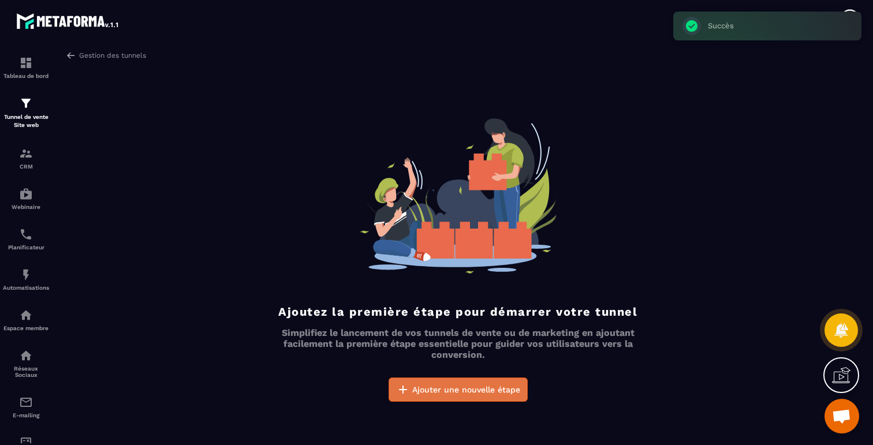 This screenshot has height=445, width=873. I want to click on a: emailemailE-mailing, so click(26, 407).